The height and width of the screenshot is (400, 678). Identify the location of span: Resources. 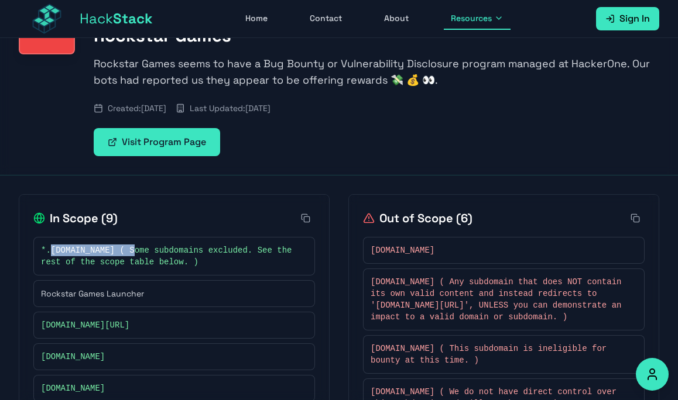
(471, 18).